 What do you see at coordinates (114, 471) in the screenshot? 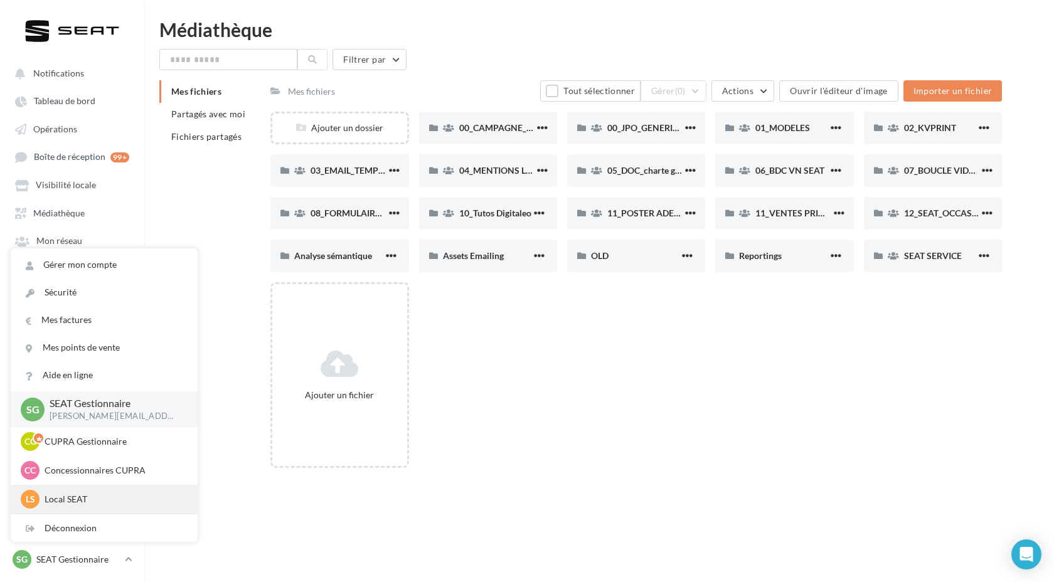
I see `p: Concessionnaires CUPRA` at bounding box center [114, 471].